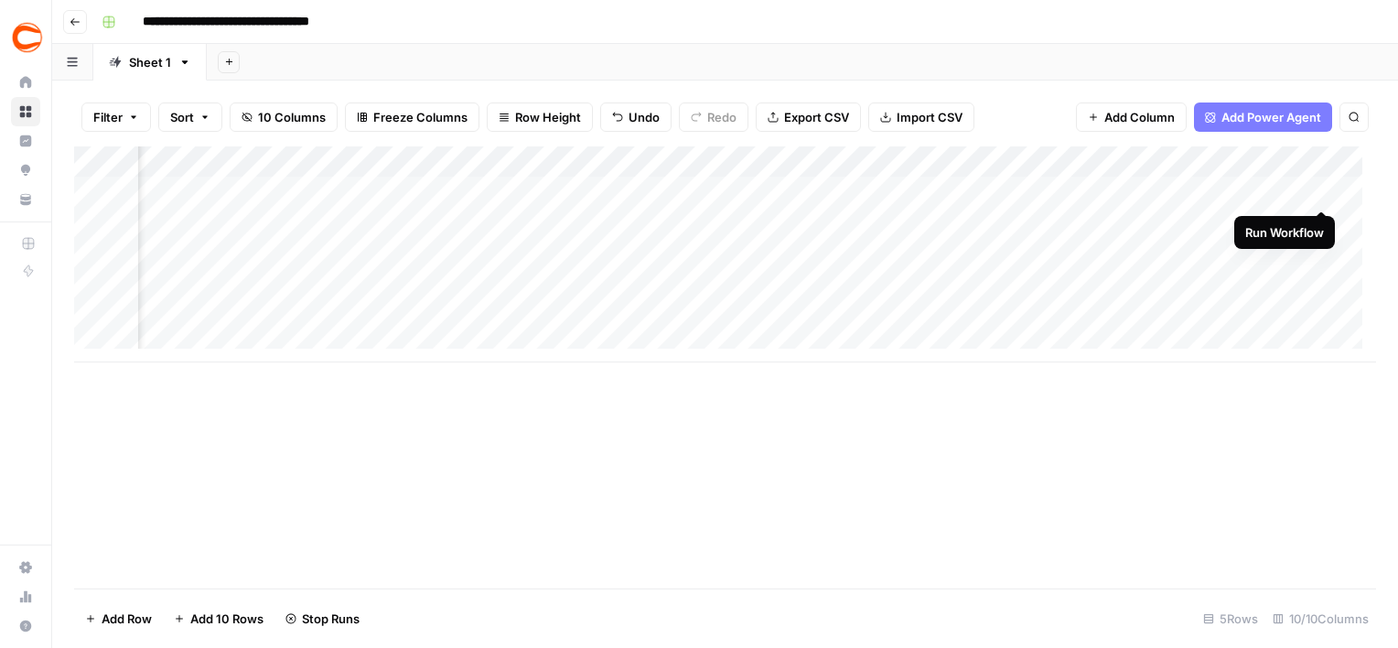  What do you see at coordinates (26, 626) in the screenshot?
I see `button: Help + Support` at bounding box center [26, 626].